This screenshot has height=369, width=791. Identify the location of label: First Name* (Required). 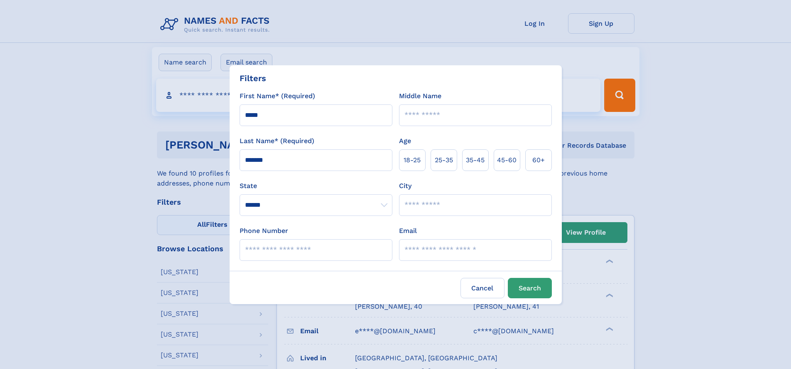
(278, 96).